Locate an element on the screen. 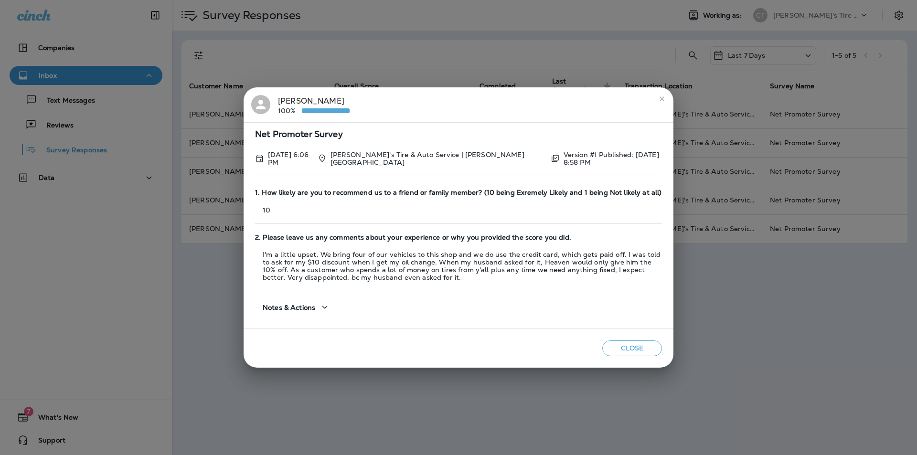  span: Notes & Actions is located at coordinates (289, 308).